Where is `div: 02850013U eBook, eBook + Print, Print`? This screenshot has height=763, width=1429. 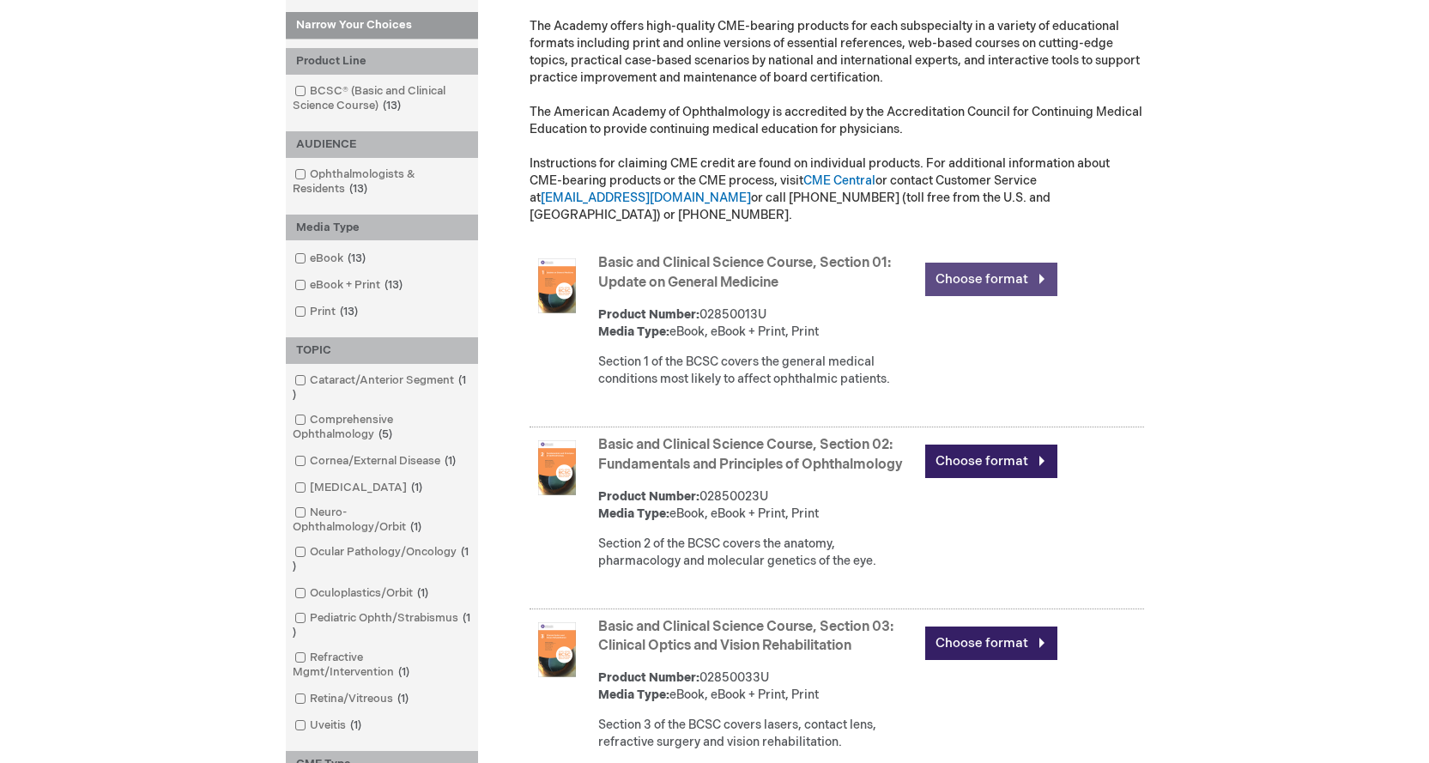
div: 02850013U eBook, eBook + Print, Print is located at coordinates (757, 324).